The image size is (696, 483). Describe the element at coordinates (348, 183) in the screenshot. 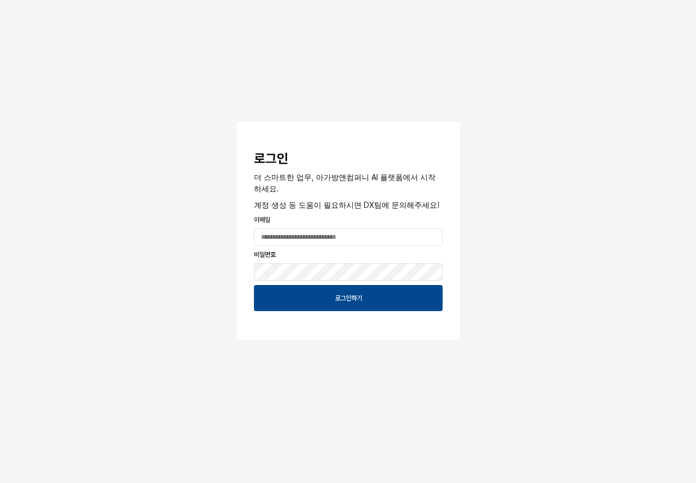

I see `p: 더 스마트한 업무, 아가방앤컴퍼니 AI 플랫폼에서 시작하세요.` at that location.